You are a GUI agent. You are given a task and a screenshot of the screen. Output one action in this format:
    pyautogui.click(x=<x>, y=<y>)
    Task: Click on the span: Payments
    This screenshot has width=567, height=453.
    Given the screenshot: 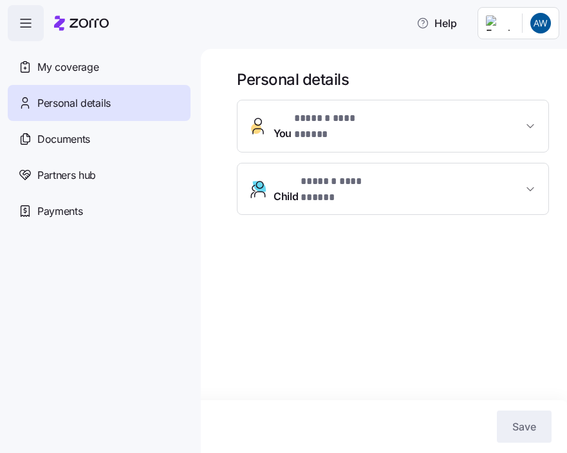 What is the action you would take?
    pyautogui.click(x=60, y=211)
    